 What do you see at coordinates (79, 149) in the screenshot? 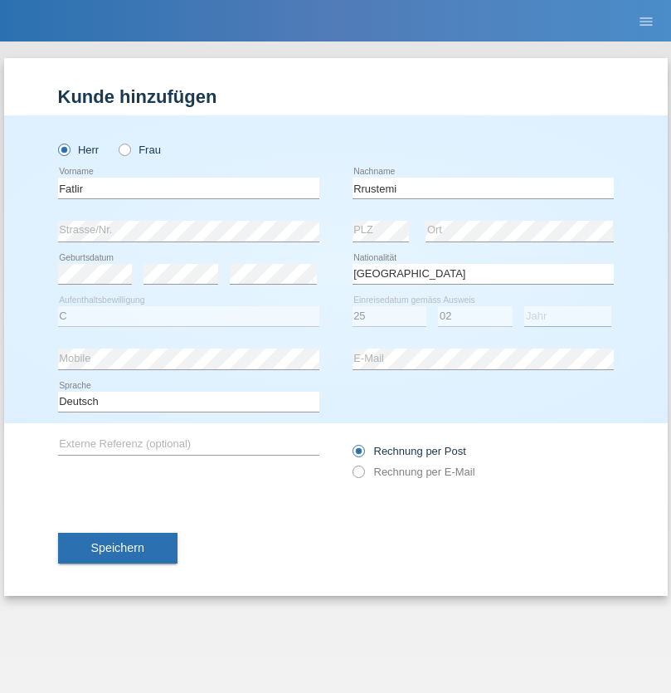
I see `label: Herr` at bounding box center [79, 149].